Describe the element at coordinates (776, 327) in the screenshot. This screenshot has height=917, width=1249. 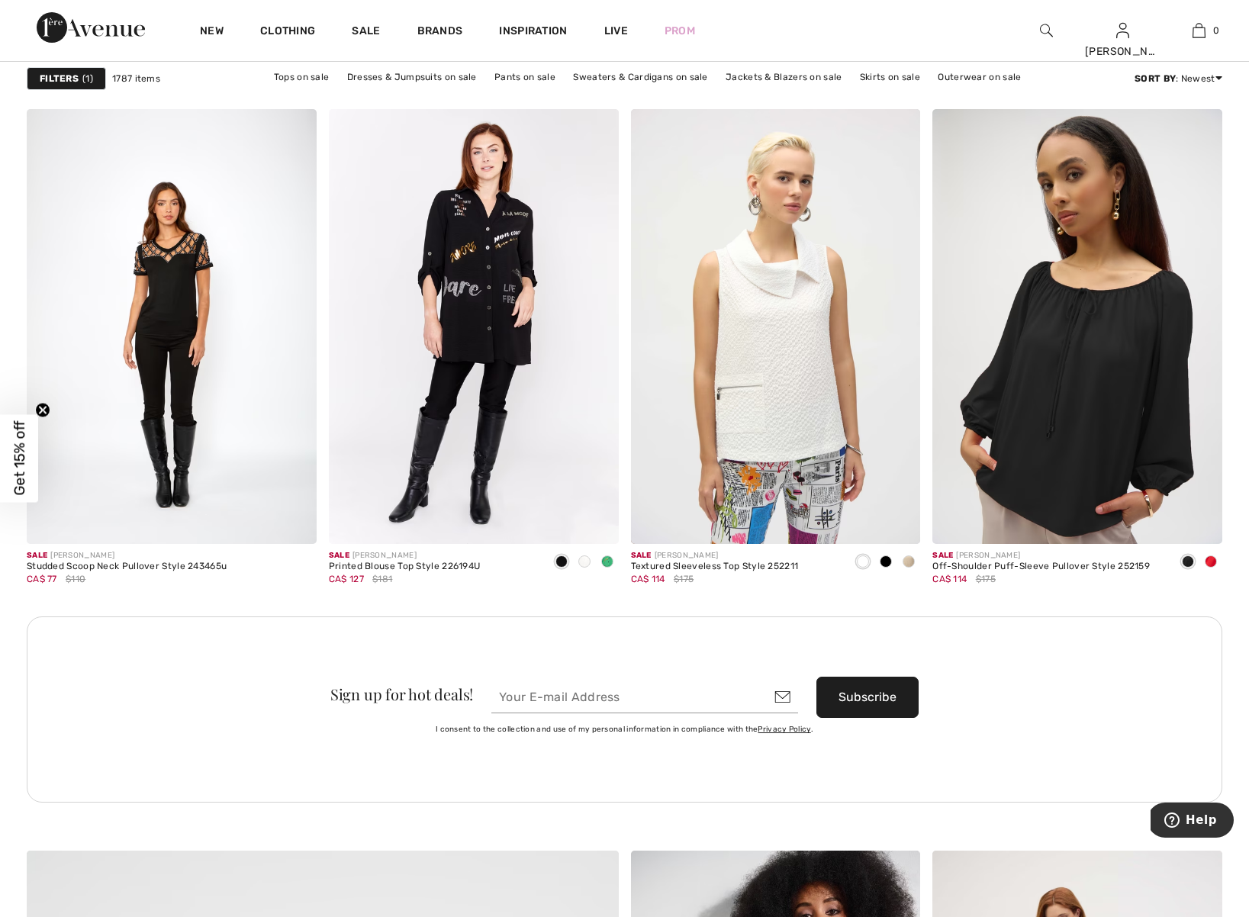
I see `img: Textured Sleeveless Top Style 252211. White` at that location.